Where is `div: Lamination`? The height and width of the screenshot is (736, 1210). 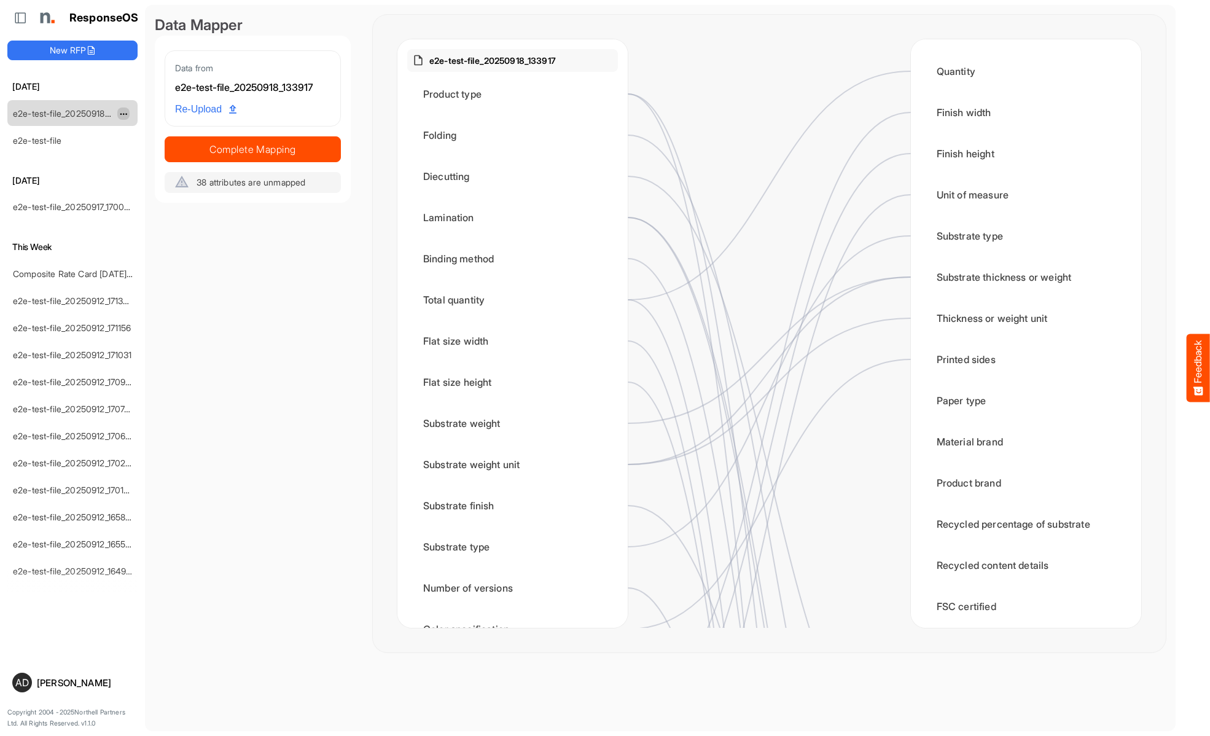
div: Lamination is located at coordinates (512, 217).